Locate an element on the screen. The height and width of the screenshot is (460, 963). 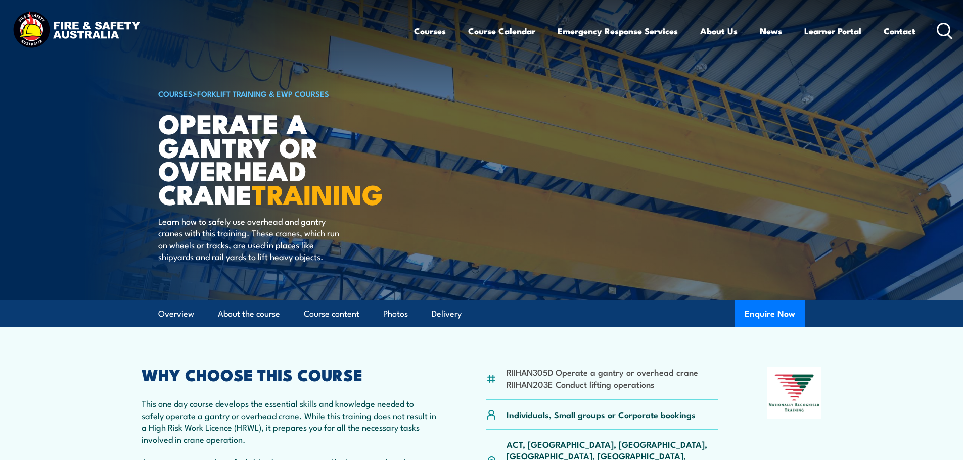
a: News is located at coordinates (771, 31).